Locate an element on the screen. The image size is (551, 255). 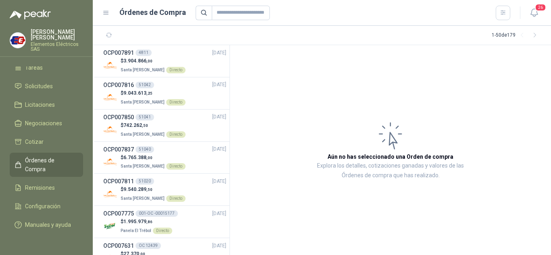
a: Licitaciones is located at coordinates (46, 105).